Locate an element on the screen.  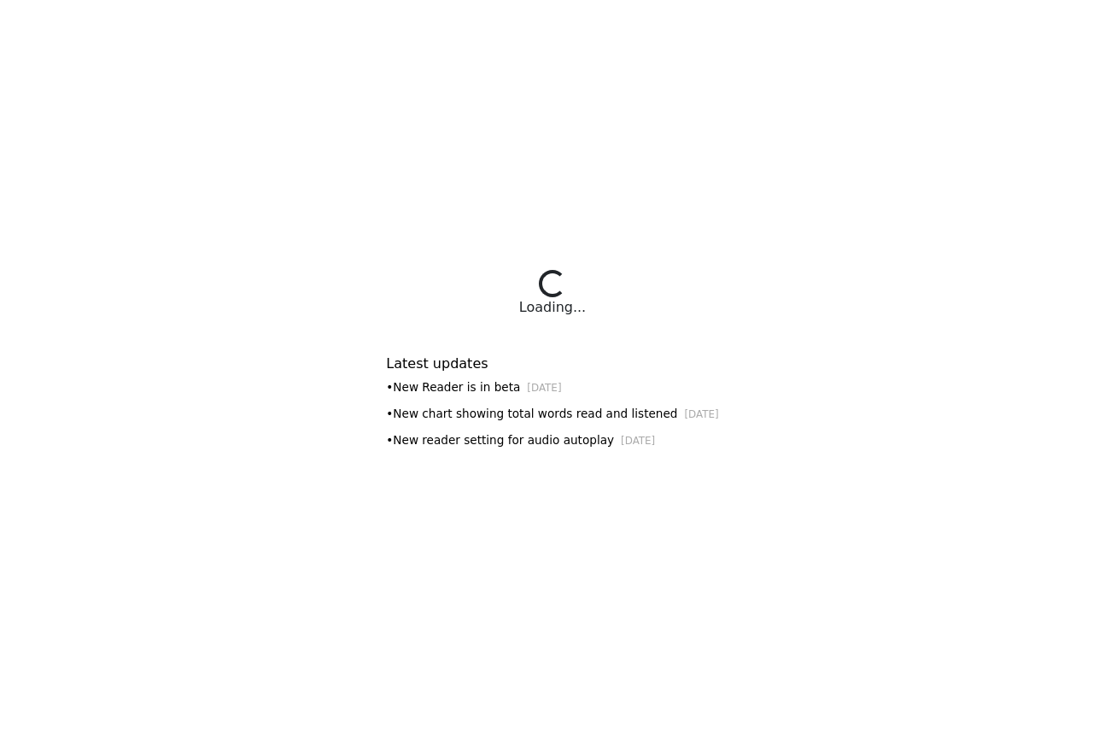
div: Loading... is located at coordinates (552, 307).